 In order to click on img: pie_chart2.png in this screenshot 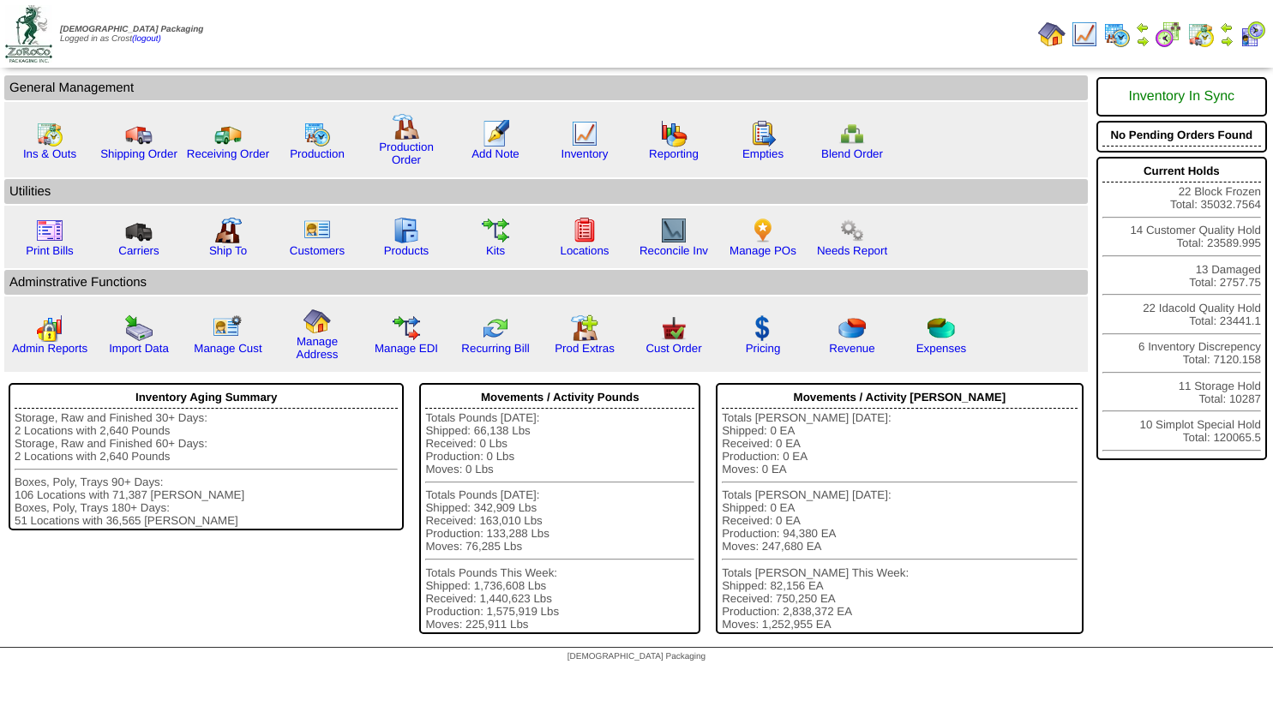, I will do `click(941, 328)`.